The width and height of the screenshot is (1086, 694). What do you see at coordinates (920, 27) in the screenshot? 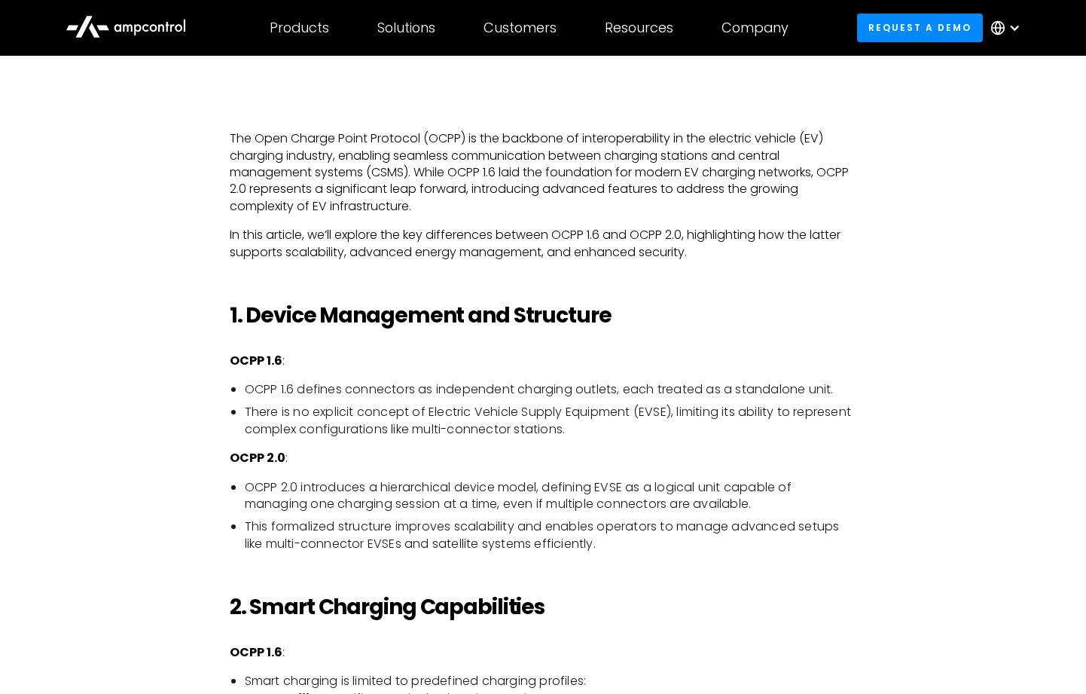
I see `a: Request a demo` at bounding box center [920, 27].